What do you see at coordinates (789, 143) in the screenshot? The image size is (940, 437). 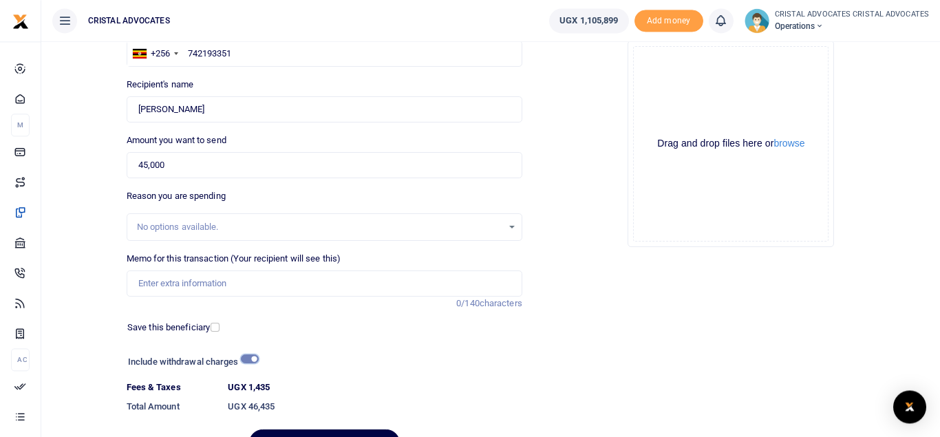 I see `button: browse` at bounding box center [789, 143].